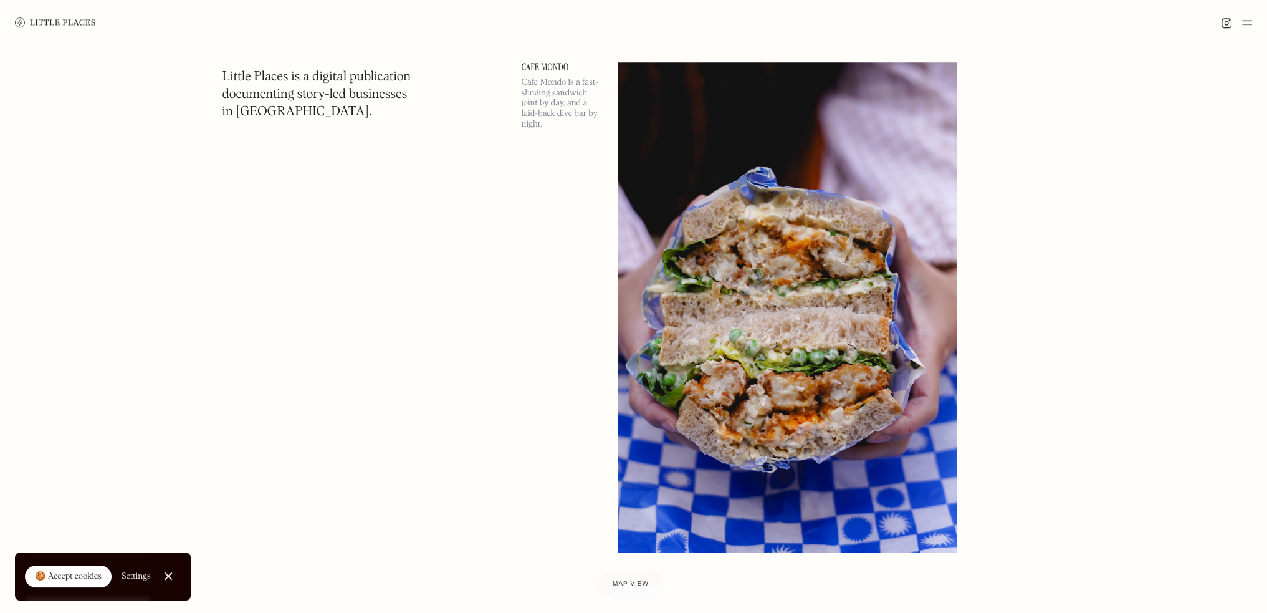  I want to click on img: Cafe Mondo, so click(787, 307).